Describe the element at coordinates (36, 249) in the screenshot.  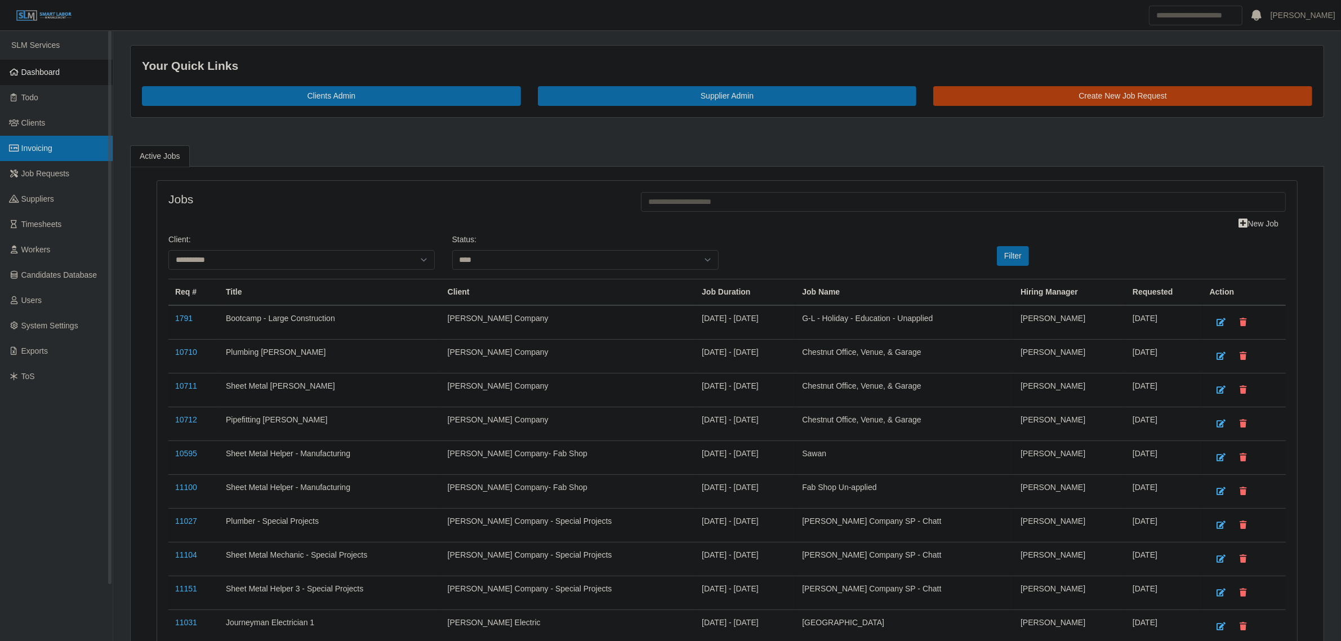
I see `span: Workers` at that location.